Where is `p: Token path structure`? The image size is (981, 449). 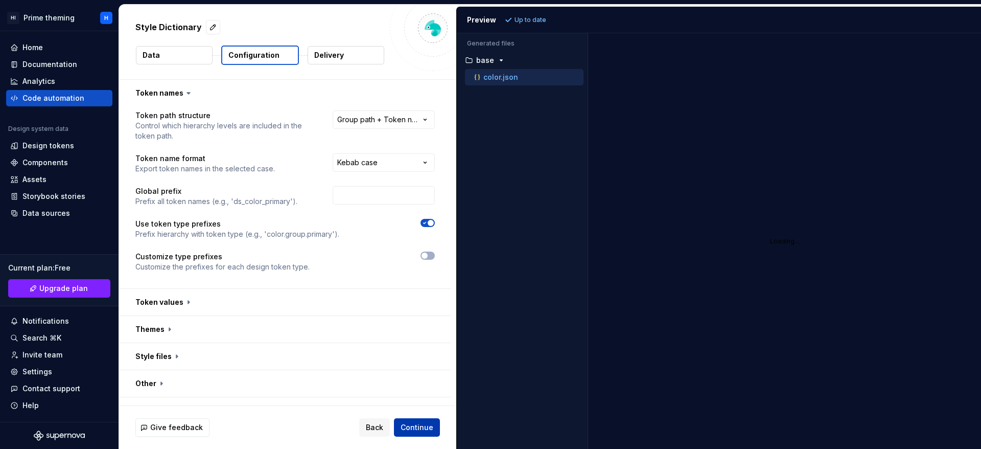
p: Token path structure is located at coordinates (225, 116).